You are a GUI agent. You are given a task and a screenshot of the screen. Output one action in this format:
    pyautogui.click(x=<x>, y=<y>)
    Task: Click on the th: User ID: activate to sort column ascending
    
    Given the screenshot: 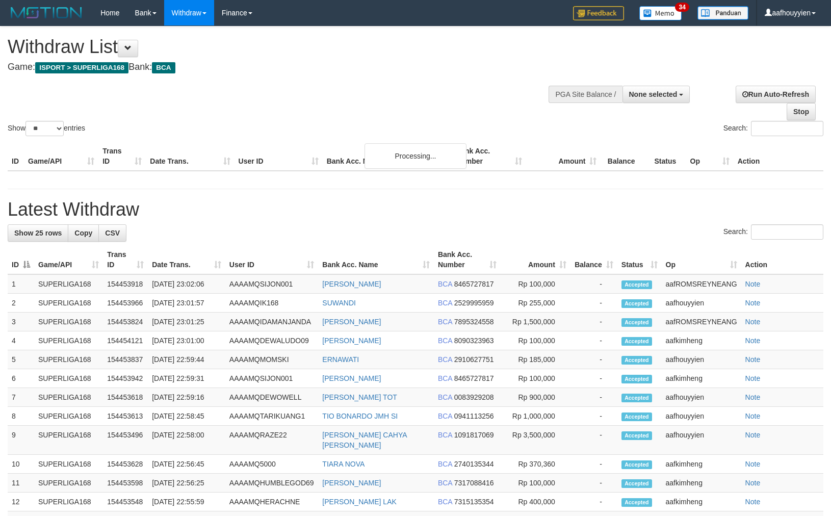 What is the action you would take?
    pyautogui.click(x=272, y=259)
    